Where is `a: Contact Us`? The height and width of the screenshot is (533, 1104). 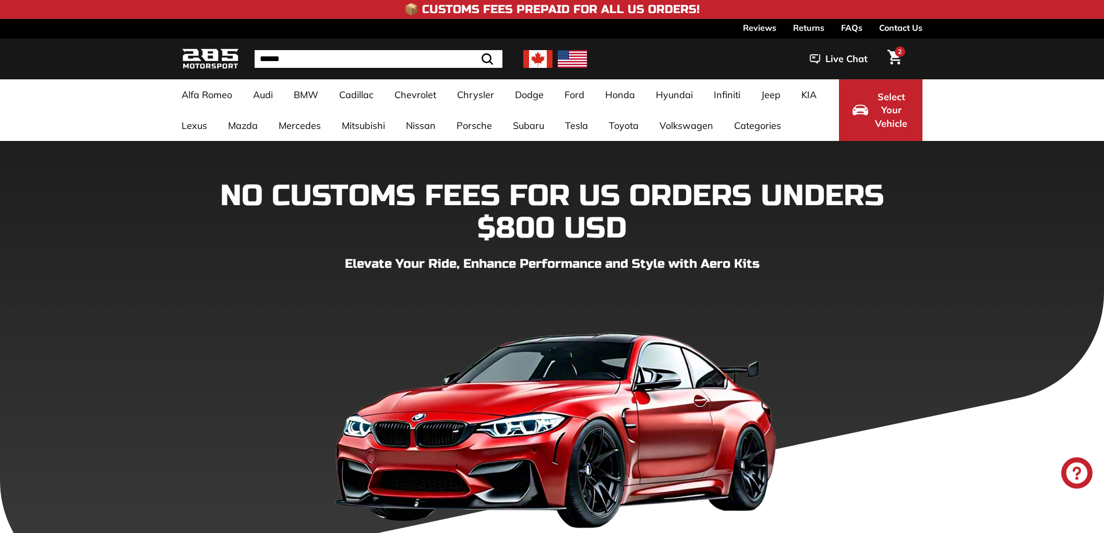
a: Contact Us is located at coordinates (901, 28).